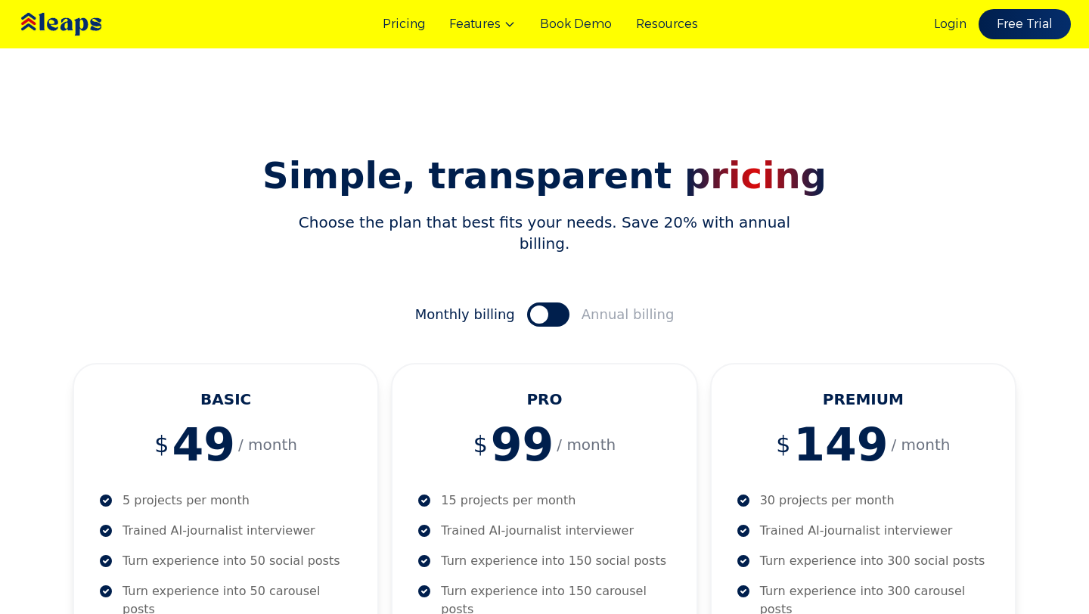 This screenshot has width=1089, height=614. What do you see at coordinates (628, 315) in the screenshot?
I see `span: Annual billing` at bounding box center [628, 315].